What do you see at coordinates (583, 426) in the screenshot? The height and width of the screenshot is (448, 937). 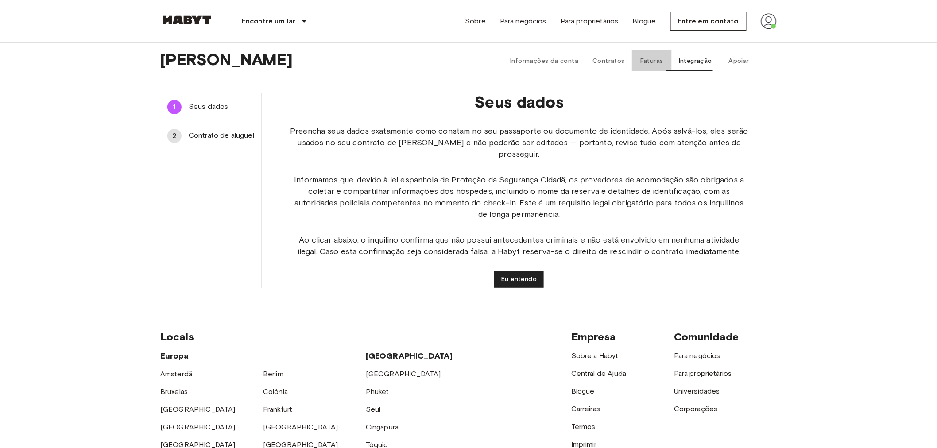 I see `font: Termos` at bounding box center [583, 426].